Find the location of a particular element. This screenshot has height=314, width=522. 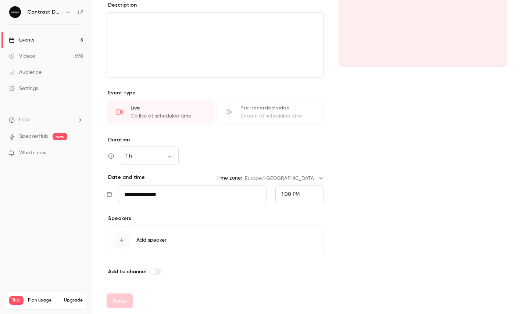

section: description is located at coordinates (215, 45).